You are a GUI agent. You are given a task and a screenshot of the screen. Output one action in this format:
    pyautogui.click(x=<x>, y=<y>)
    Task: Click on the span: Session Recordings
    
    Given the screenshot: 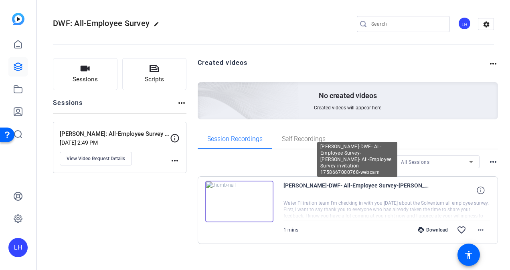 What is the action you would take?
    pyautogui.click(x=235, y=139)
    